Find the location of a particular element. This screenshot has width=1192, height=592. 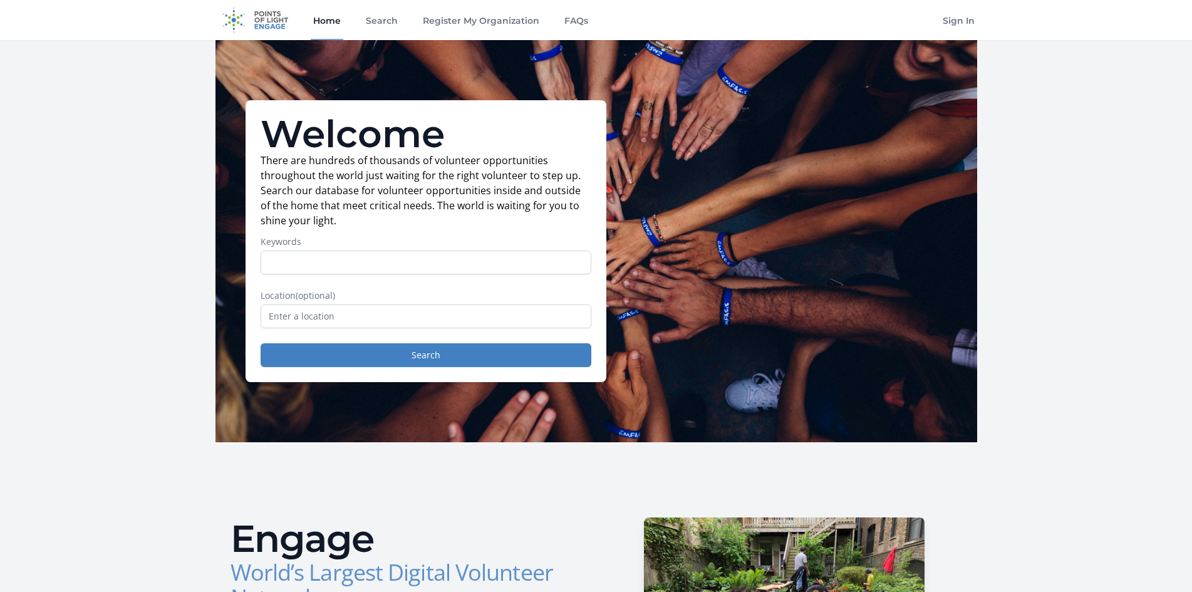

h1: Welcome is located at coordinates (426, 134).